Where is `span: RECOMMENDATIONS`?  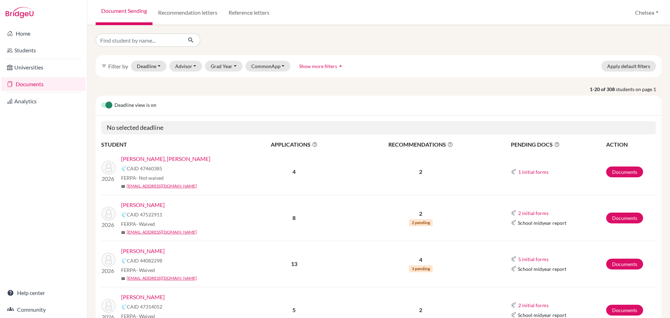
span: RECOMMENDATIONS is located at coordinates (421, 145).